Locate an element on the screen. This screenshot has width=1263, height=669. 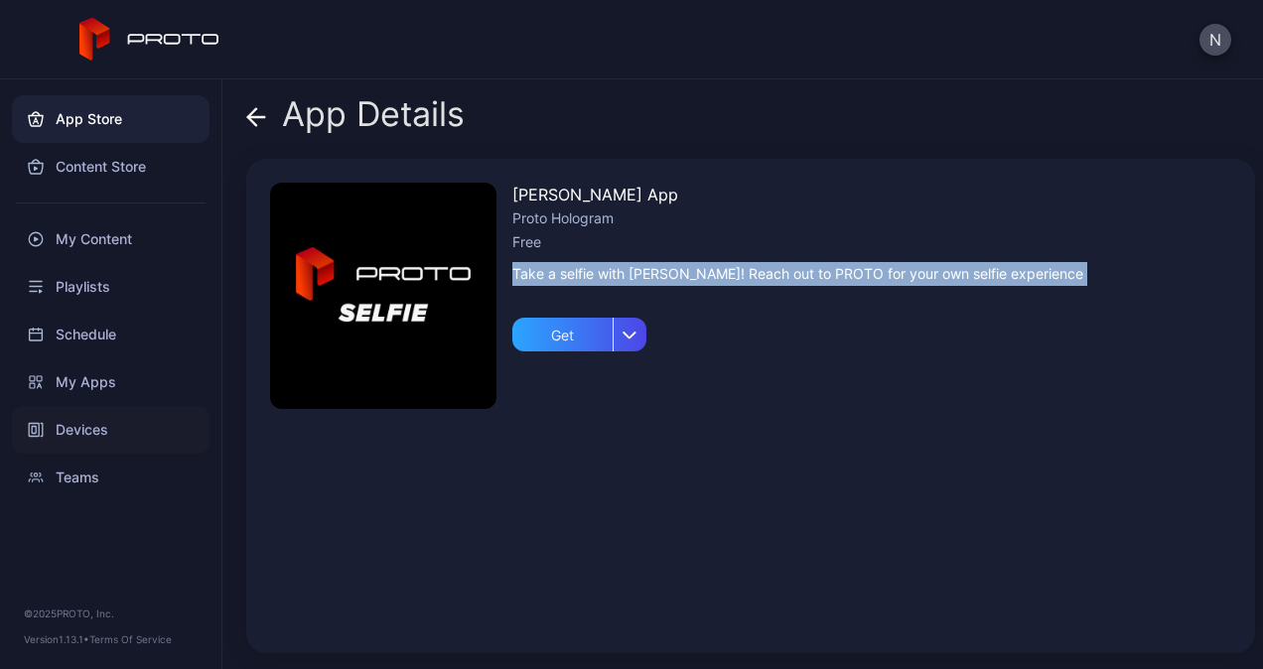
a: Schedule is located at coordinates (110, 335).